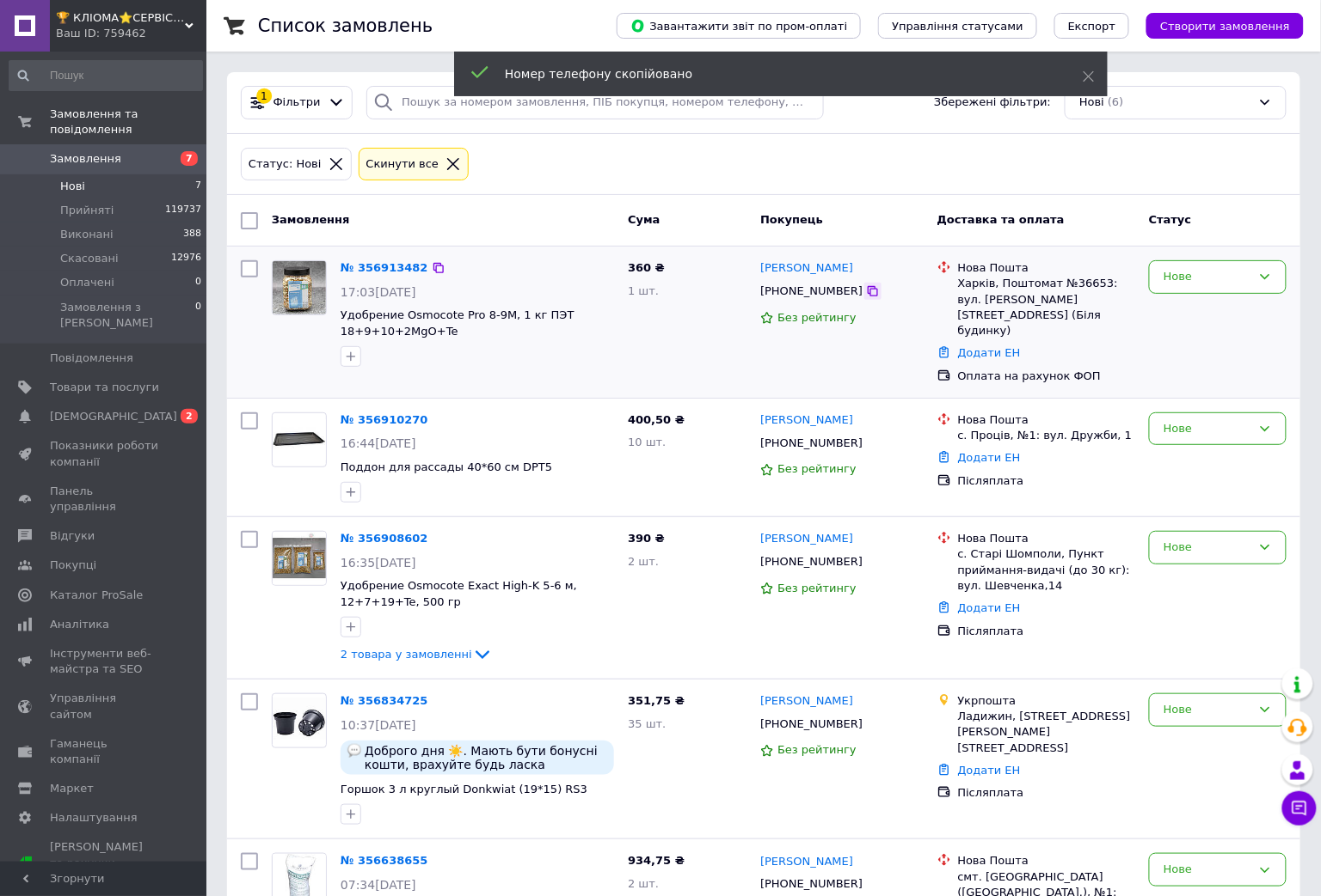 The height and width of the screenshot is (896, 1321). What do you see at coordinates (192, 235) in the screenshot?
I see `span: 388` at bounding box center [192, 235].